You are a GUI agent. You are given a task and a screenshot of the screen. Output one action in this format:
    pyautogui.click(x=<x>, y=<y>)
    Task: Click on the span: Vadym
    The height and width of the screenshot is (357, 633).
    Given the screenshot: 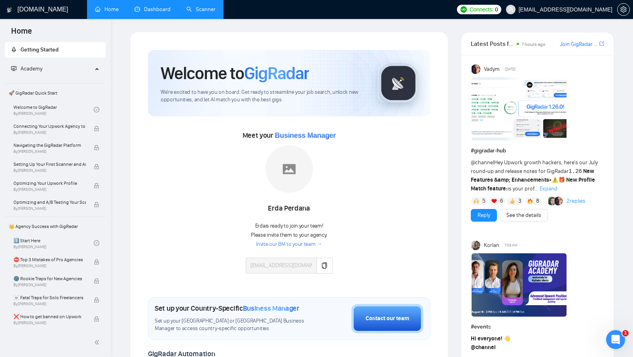 What is the action you would take?
    pyautogui.click(x=492, y=69)
    